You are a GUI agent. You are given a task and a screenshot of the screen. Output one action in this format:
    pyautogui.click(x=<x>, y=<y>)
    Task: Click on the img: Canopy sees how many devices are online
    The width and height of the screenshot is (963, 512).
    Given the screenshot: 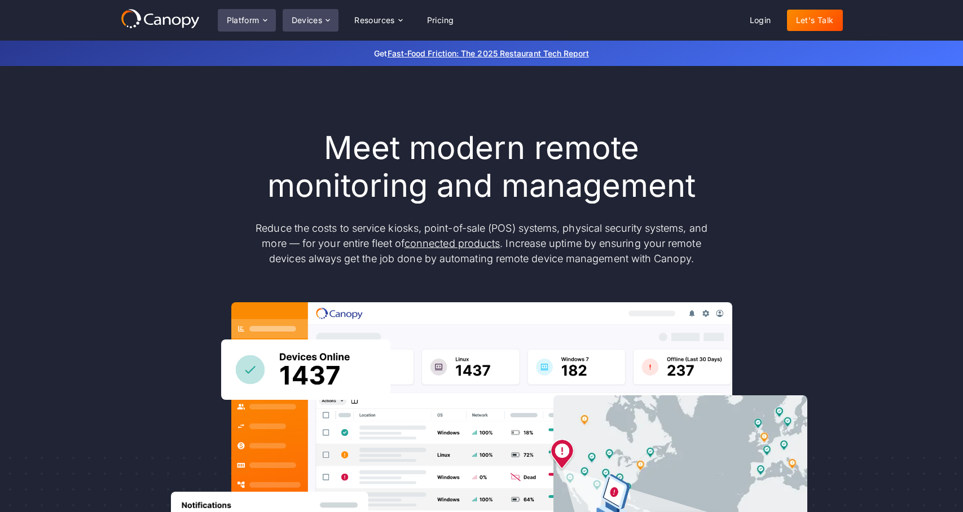 What is the action you would take?
    pyautogui.click(x=306, y=370)
    